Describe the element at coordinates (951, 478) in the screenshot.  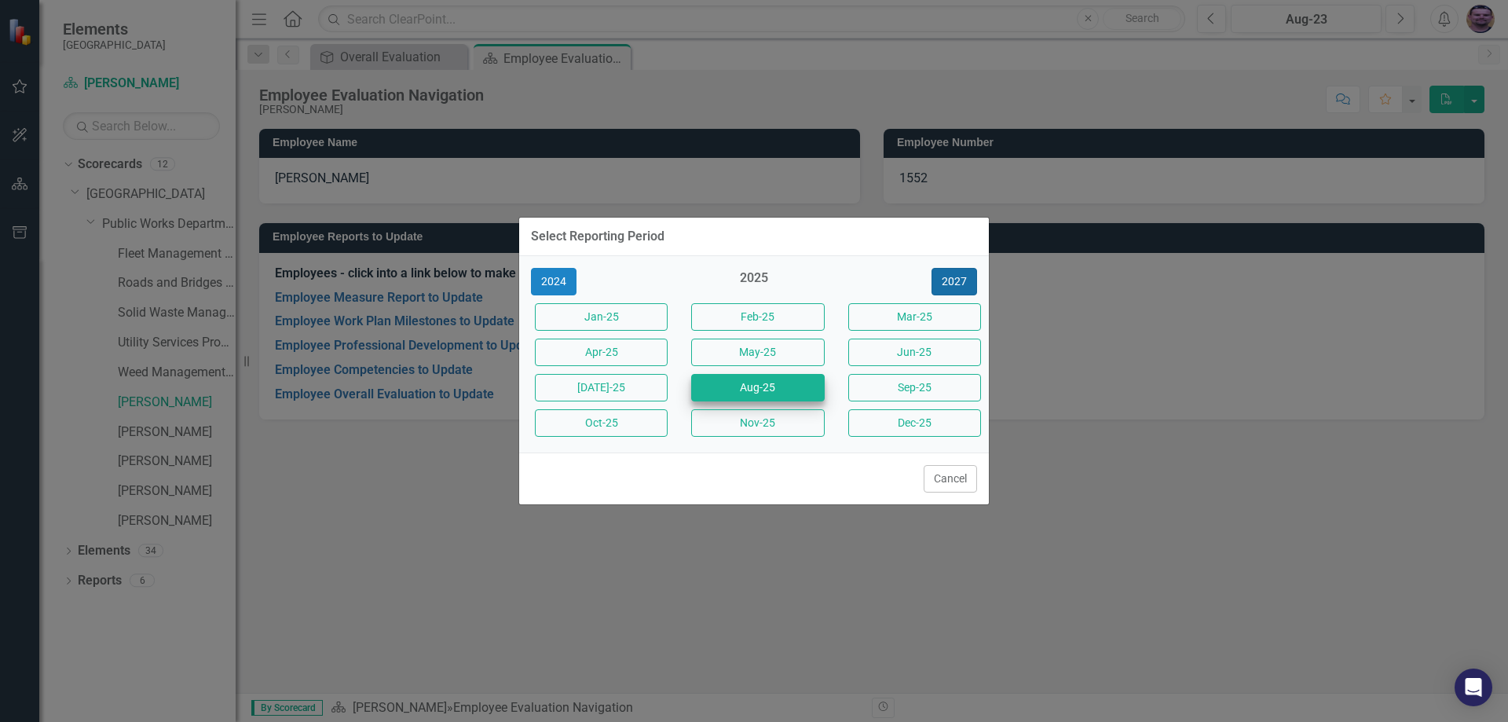
I see `button: Cancel` at that location.